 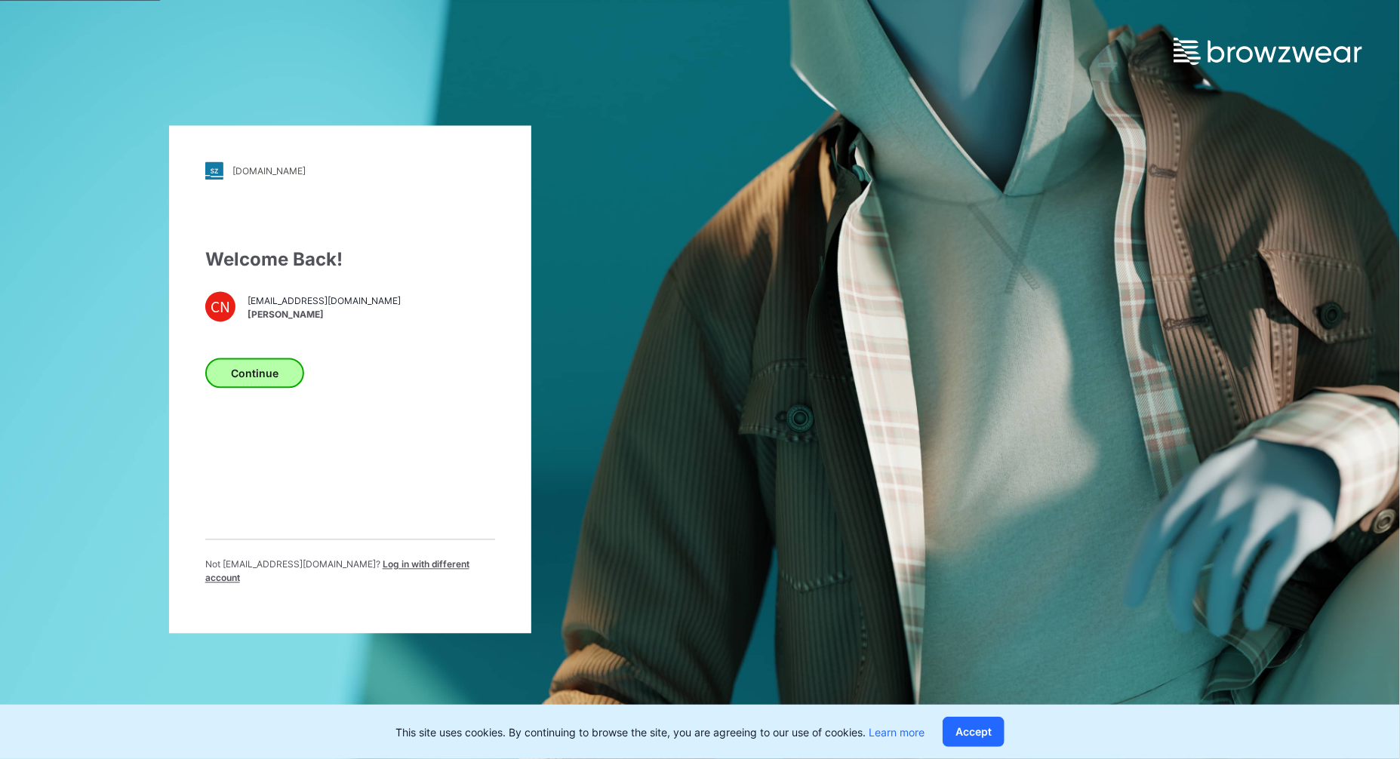 I want to click on a: Learn more, so click(x=896, y=732).